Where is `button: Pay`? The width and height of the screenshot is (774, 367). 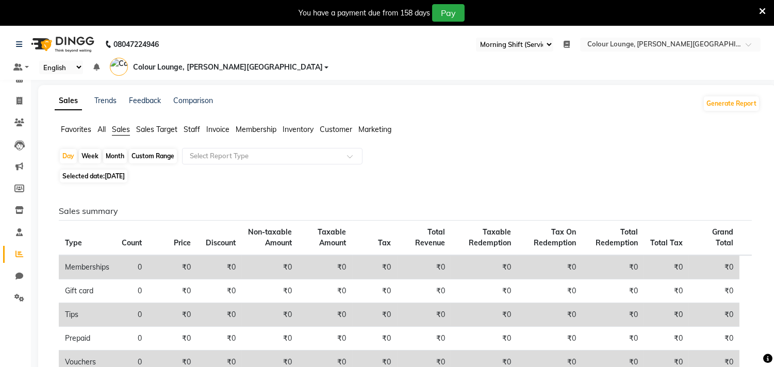
button: Pay is located at coordinates (448, 13).